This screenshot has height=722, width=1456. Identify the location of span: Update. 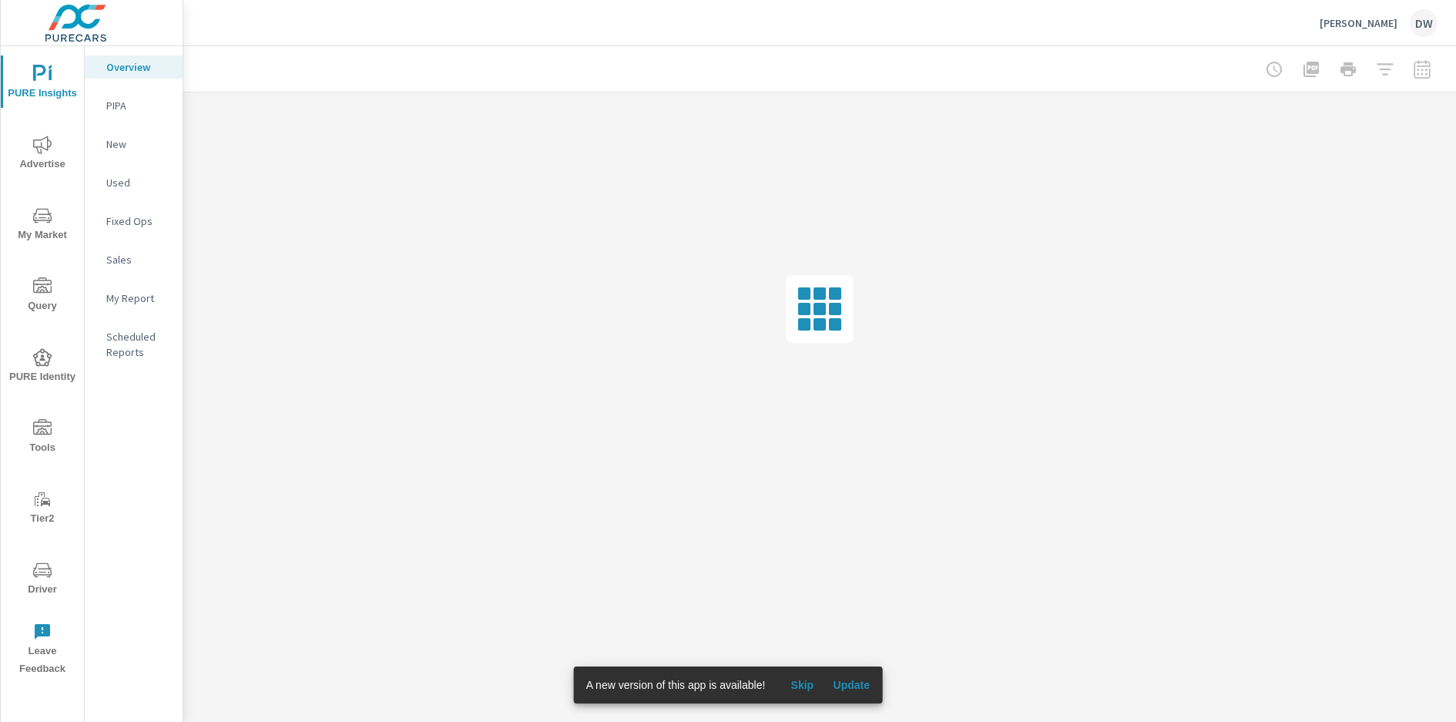
(851, 685).